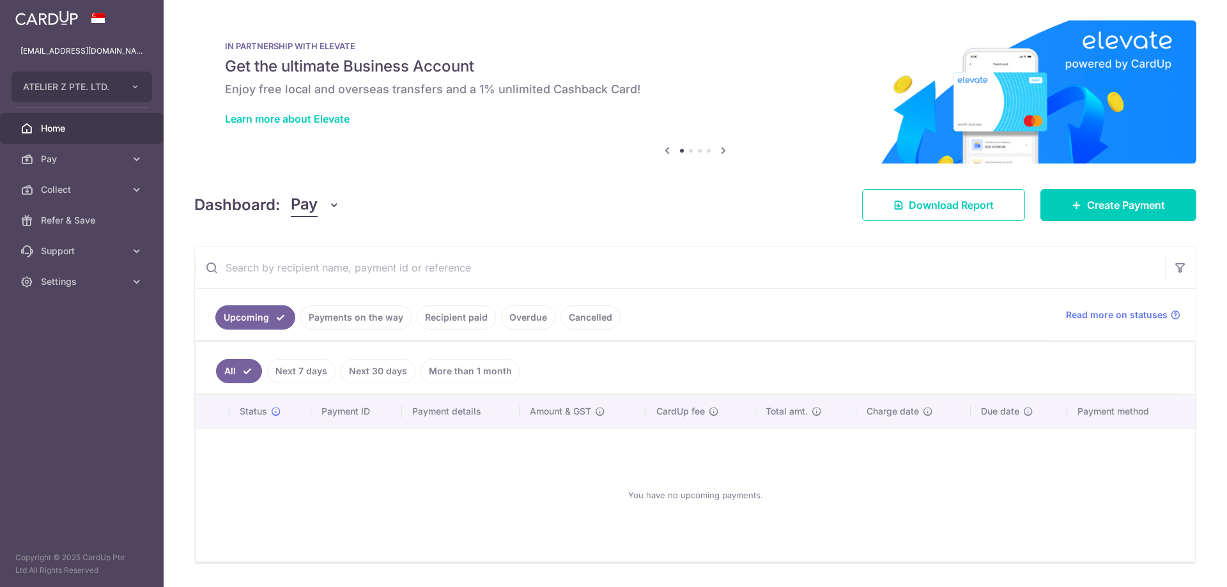  What do you see at coordinates (83, 282) in the screenshot?
I see `span: Settings` at bounding box center [83, 282].